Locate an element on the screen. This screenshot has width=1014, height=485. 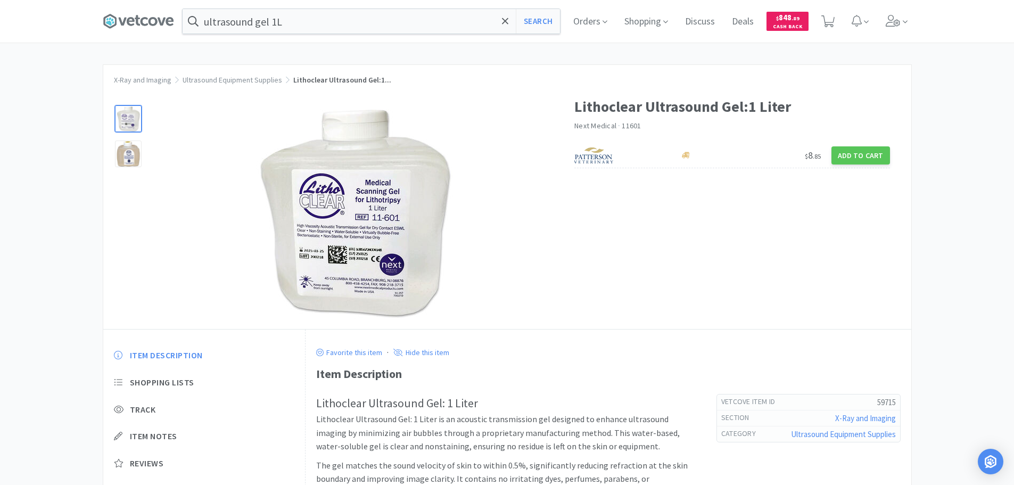
span: Cash Back is located at coordinates (787, 27).